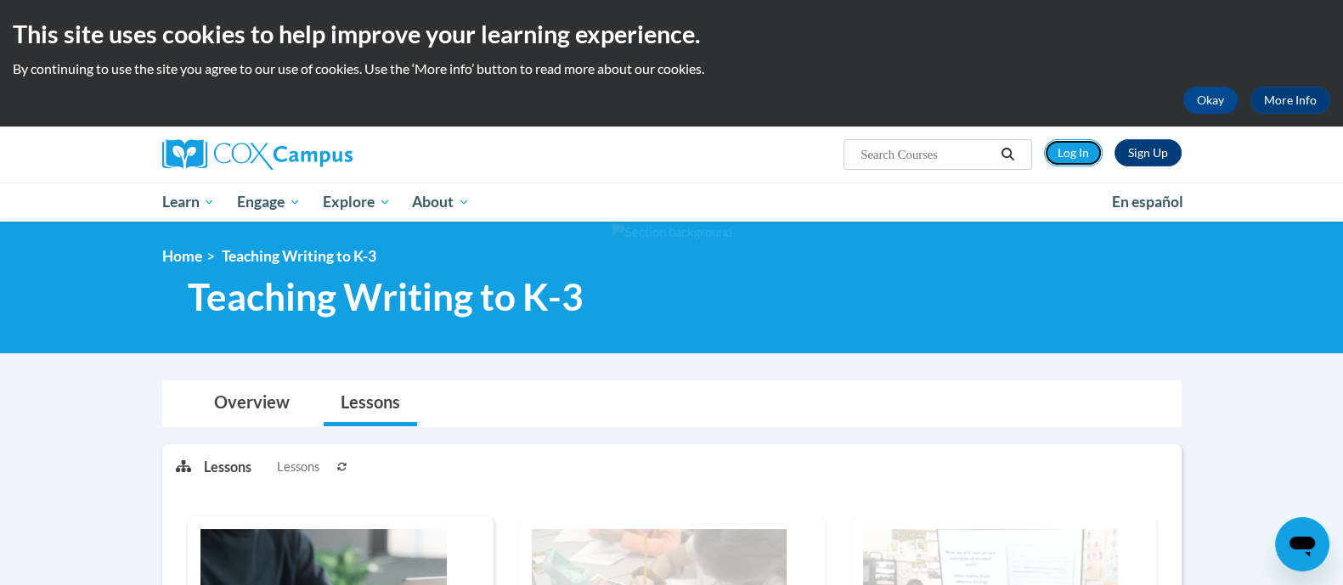 The image size is (1343, 585). What do you see at coordinates (252, 404) in the screenshot?
I see `a: Overview` at bounding box center [252, 404].